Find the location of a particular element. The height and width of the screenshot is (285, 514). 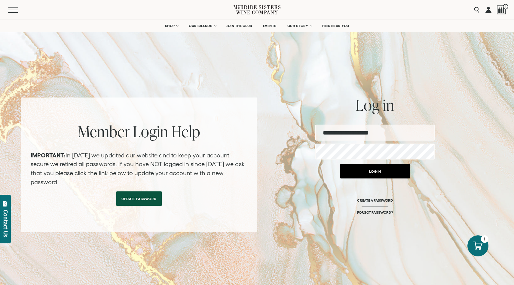

h2: Member Login Help is located at coordinates (139, 131).